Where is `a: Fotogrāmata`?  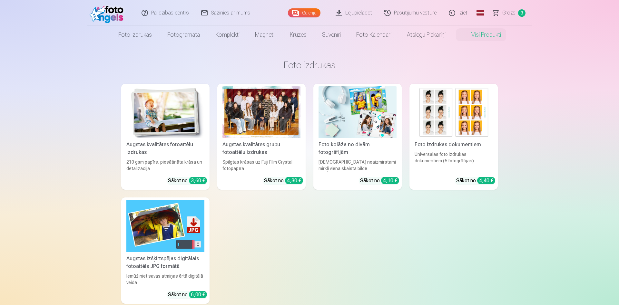 a: Fotogrāmata is located at coordinates (183, 35).